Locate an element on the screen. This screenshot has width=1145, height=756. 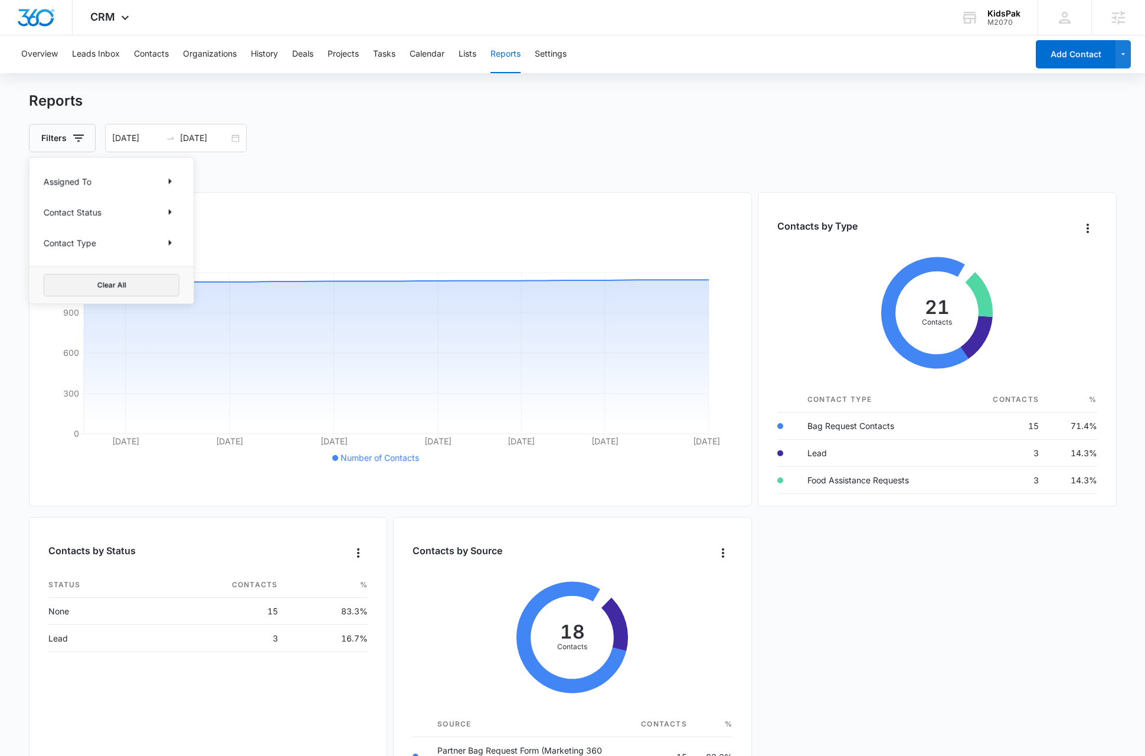
div: account name is located at coordinates (1004, 14).